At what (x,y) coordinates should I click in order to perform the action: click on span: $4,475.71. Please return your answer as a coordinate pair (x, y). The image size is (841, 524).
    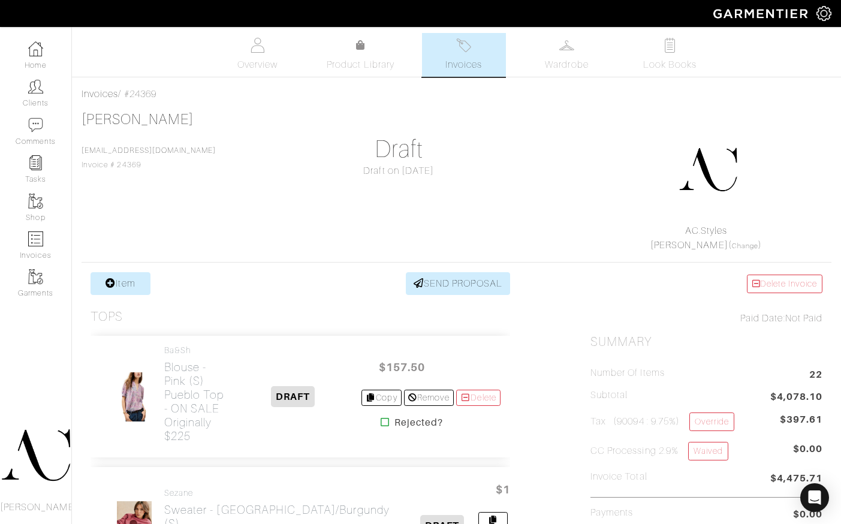
    Looking at the image, I should click on (796, 479).